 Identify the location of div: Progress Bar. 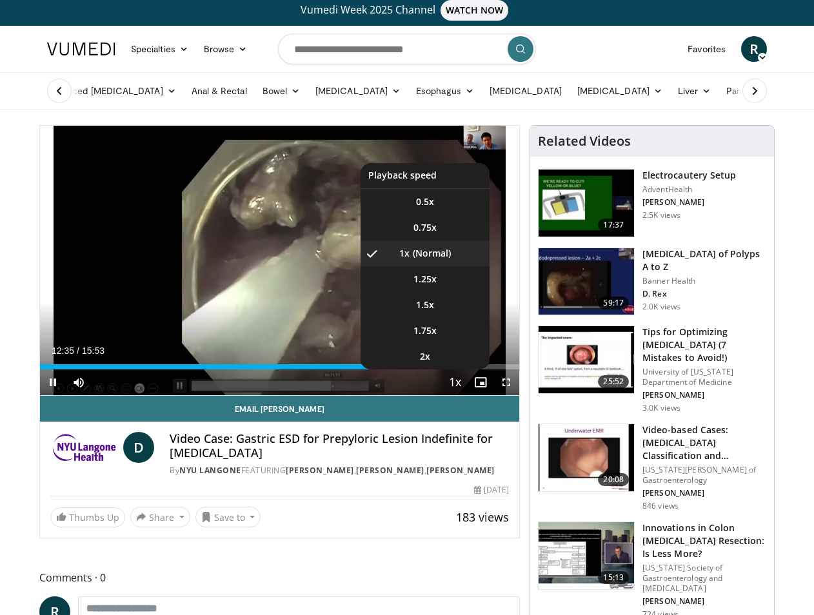
(279, 367).